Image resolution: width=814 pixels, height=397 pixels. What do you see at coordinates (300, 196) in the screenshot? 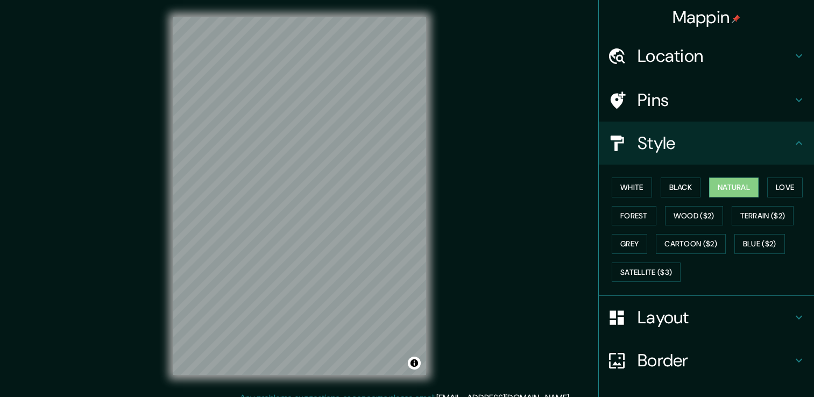
I see `canvas: Map` at bounding box center [300, 196].